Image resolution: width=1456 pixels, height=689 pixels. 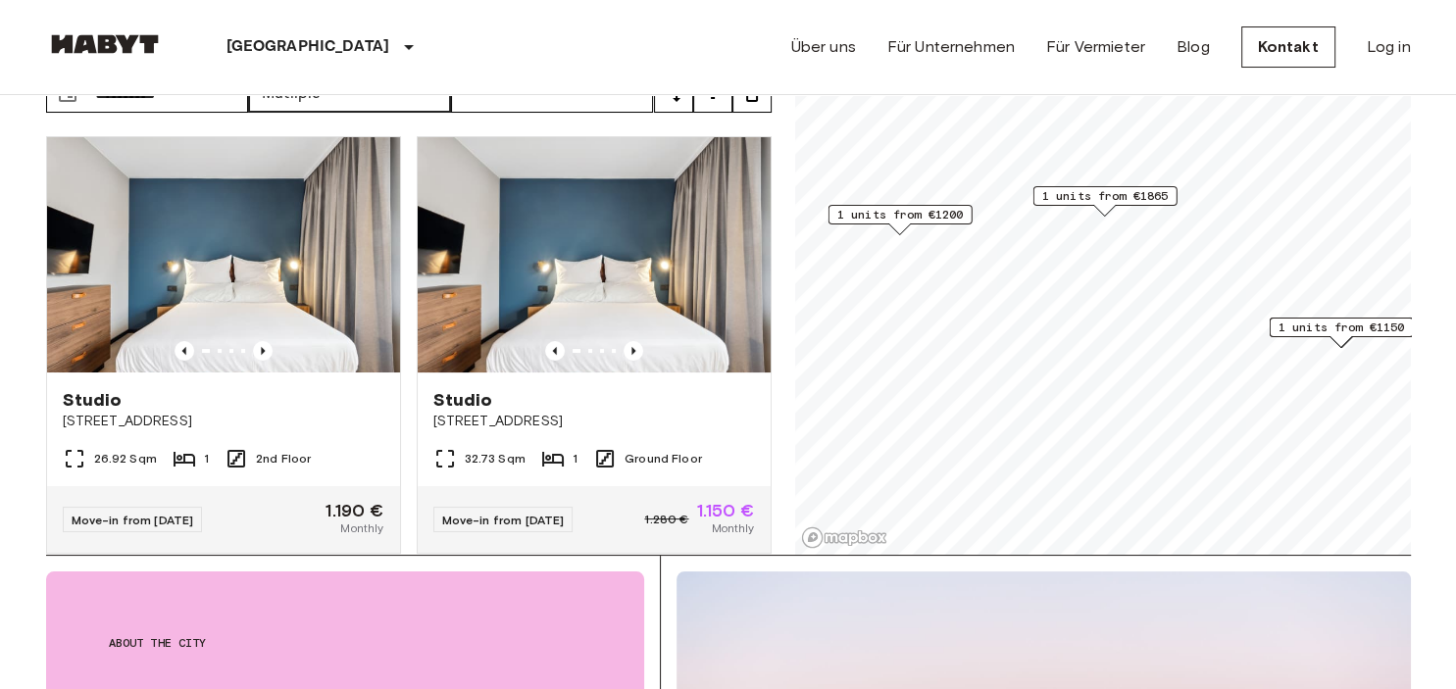 What do you see at coordinates (354, 511) in the screenshot?
I see `span: 1.190 €` at bounding box center [354, 511].